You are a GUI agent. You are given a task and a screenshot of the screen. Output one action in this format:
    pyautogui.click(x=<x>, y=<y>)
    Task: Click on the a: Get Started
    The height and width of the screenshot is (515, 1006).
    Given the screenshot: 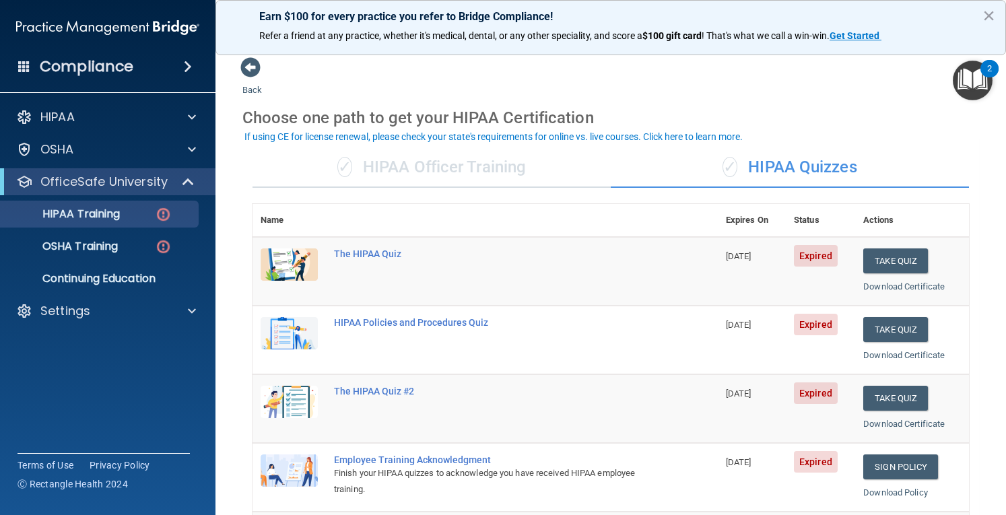 What is the action you would take?
    pyautogui.click(x=855, y=36)
    